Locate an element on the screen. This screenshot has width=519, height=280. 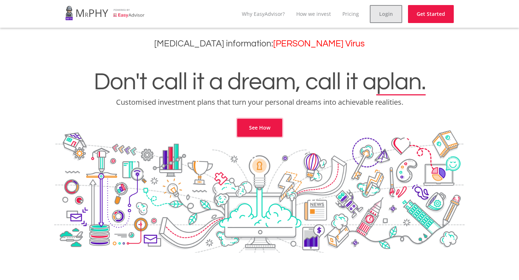
a: Why EasyAdvisor? is located at coordinates (263, 14).